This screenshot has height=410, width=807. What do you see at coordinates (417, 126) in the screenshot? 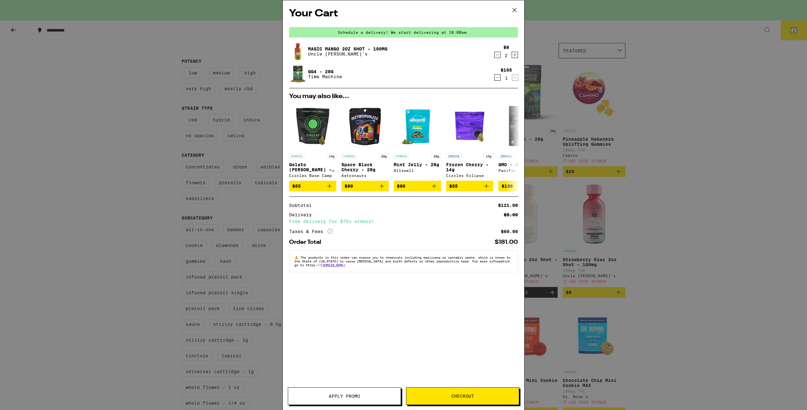
I see `img: Allswell - Mint Jelly - 28g` at bounding box center [417, 126].